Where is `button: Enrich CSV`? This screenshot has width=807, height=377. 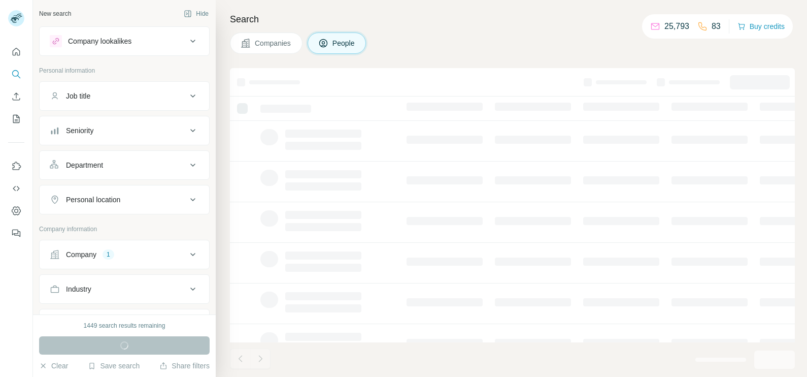 button: Enrich CSV is located at coordinates (16, 96).